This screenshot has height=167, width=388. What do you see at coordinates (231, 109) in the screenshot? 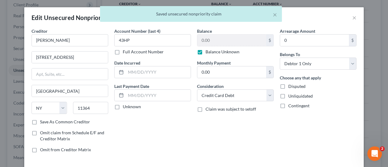
I see `span: Claim was subject to setoff` at bounding box center [231, 109].